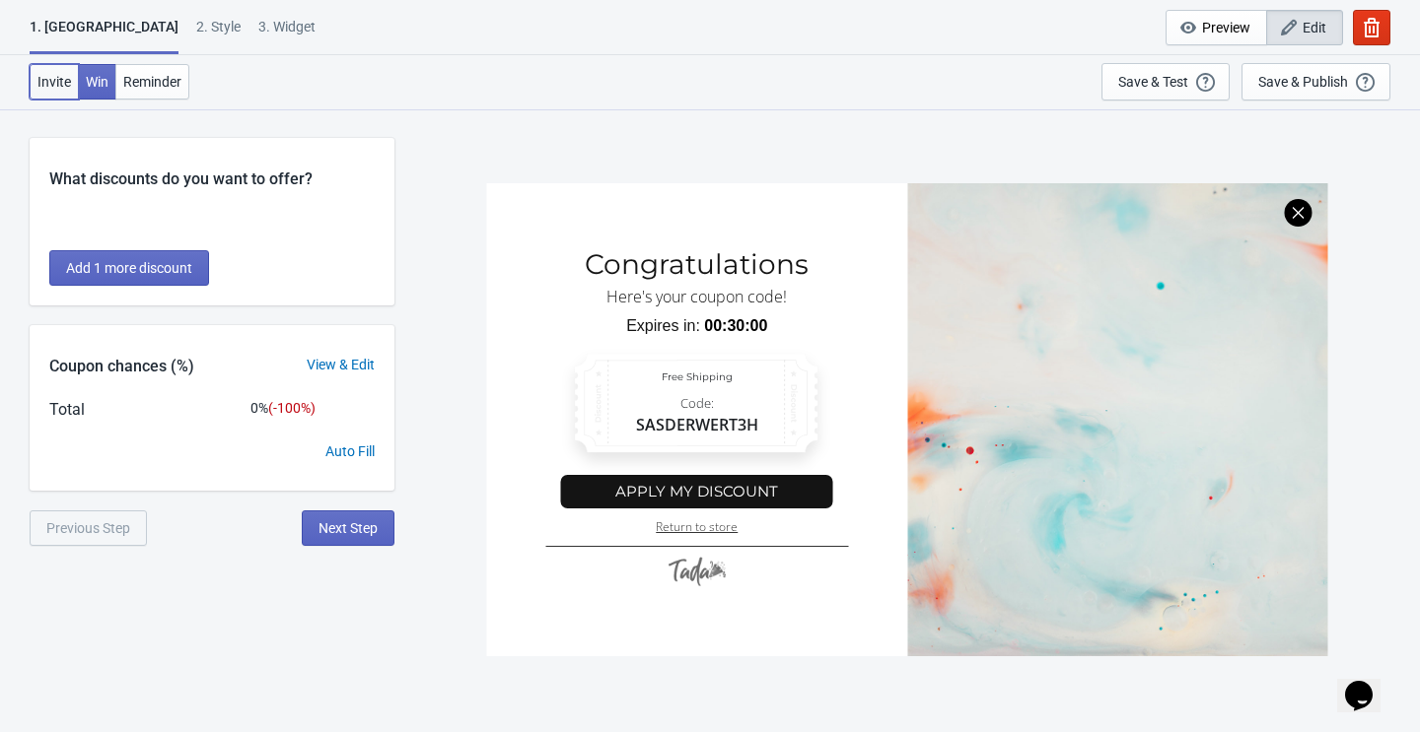  I want to click on button: Win, so click(97, 82).